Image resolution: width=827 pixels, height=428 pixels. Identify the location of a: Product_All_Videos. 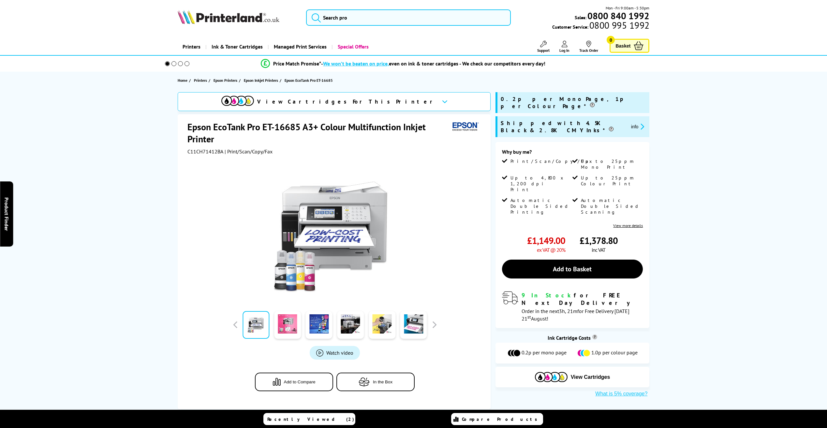
(335, 353).